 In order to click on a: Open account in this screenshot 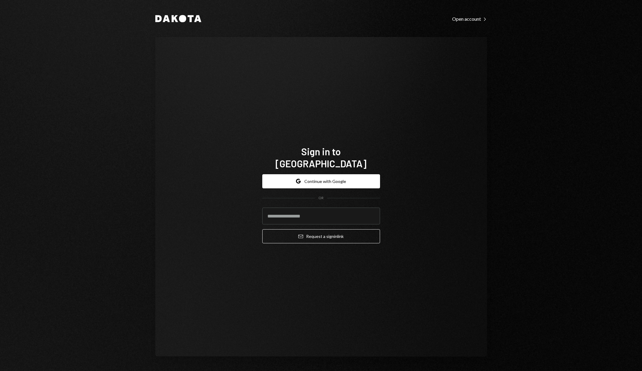, I will do `click(470, 19)`.